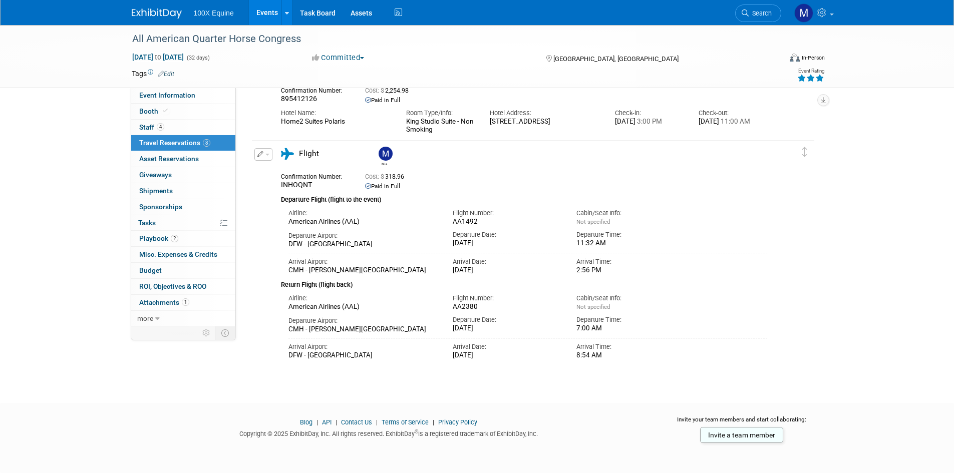 Image resolution: width=954 pixels, height=473 pixels. Describe the element at coordinates (183, 286) in the screenshot. I see `a: ROI, Objectives & ROO` at that location.